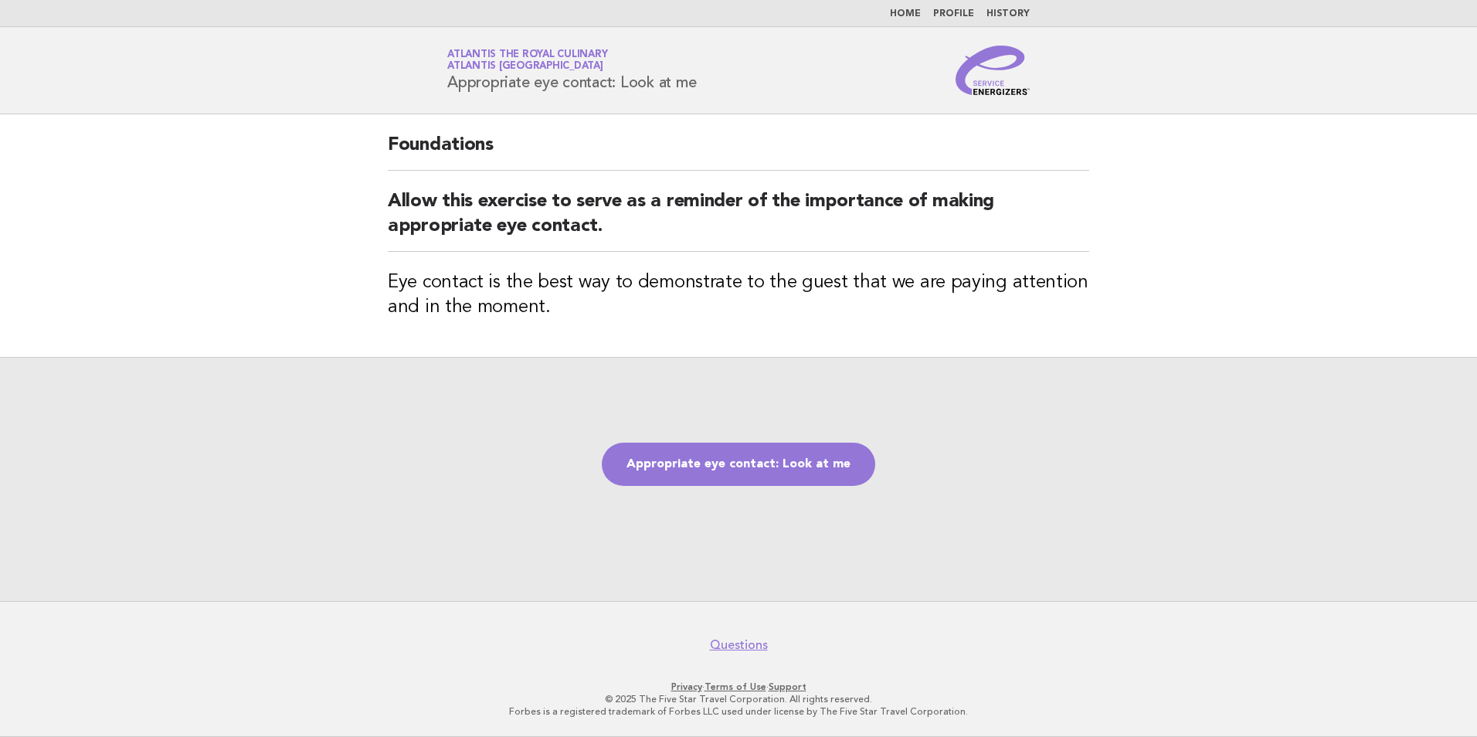 Image resolution: width=1477 pixels, height=737 pixels. I want to click on img: Service Energizers, so click(992, 70).